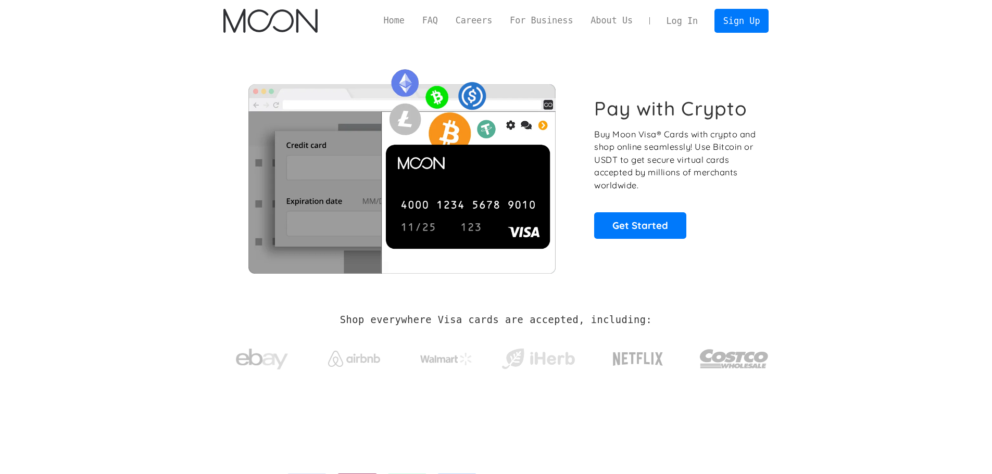 This screenshot has height=474, width=992. I want to click on a: home, so click(270, 21).